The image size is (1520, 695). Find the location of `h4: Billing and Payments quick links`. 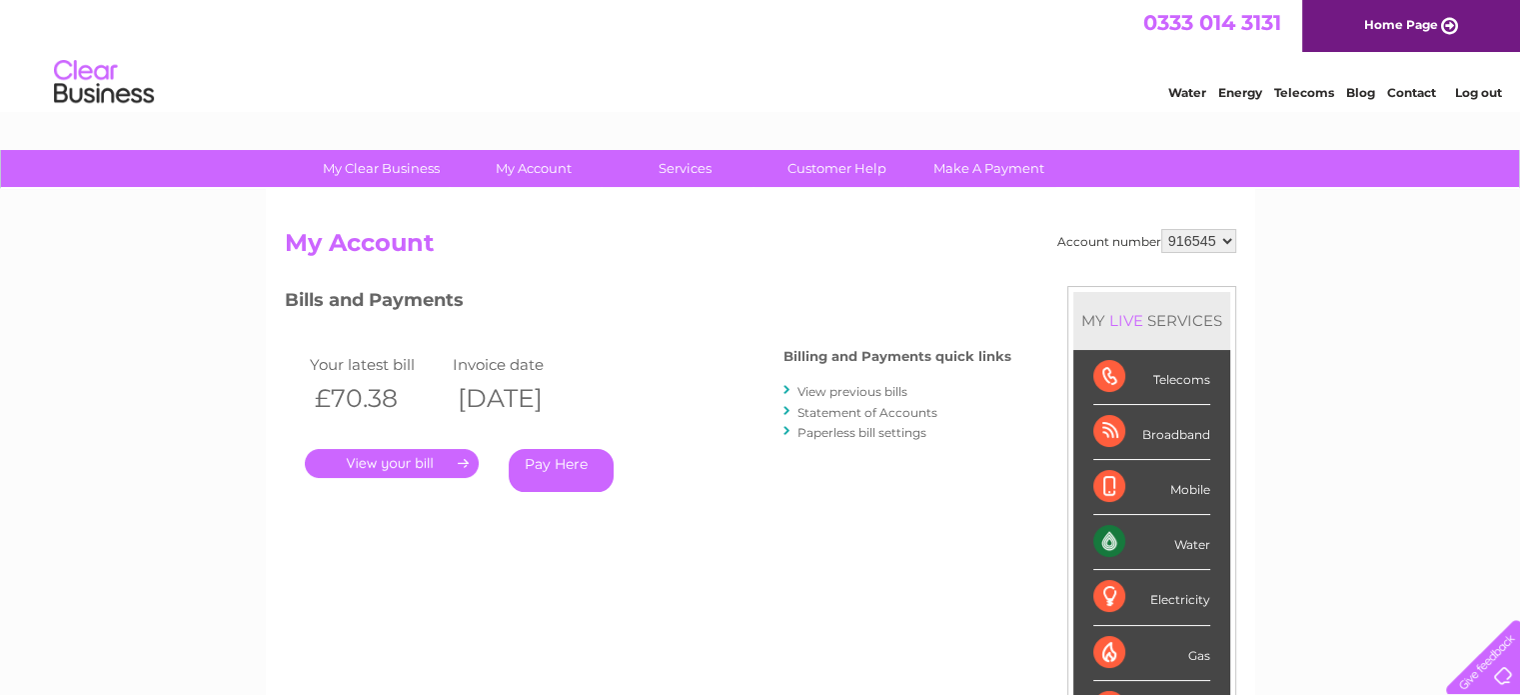

h4: Billing and Payments quick links is located at coordinates (898, 356).